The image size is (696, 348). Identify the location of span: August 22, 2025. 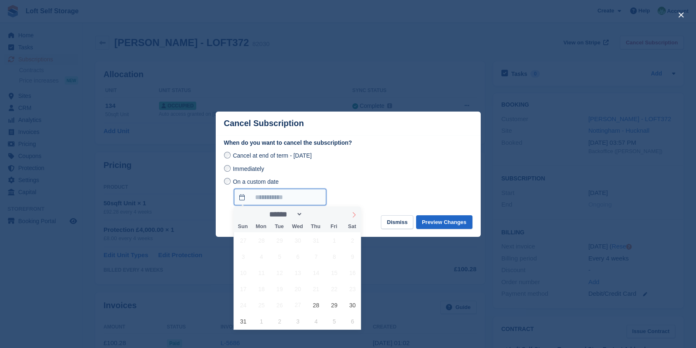
(334, 288).